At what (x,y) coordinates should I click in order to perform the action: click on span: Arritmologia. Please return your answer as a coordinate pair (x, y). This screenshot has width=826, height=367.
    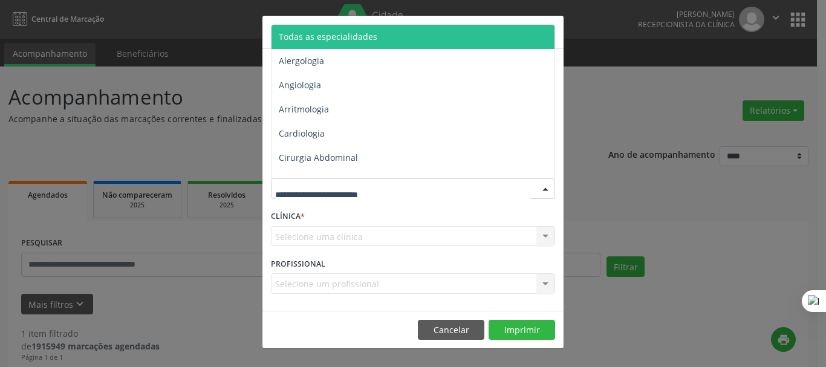
    Looking at the image, I should click on (304, 109).